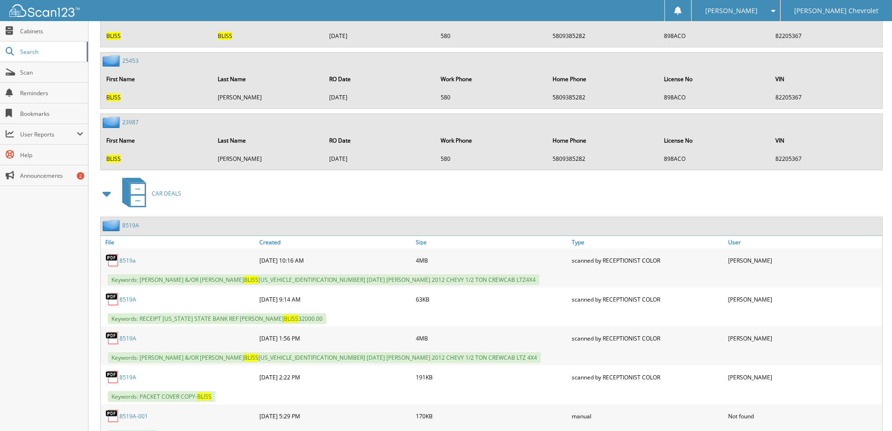  I want to click on div: 2, so click(81, 176).